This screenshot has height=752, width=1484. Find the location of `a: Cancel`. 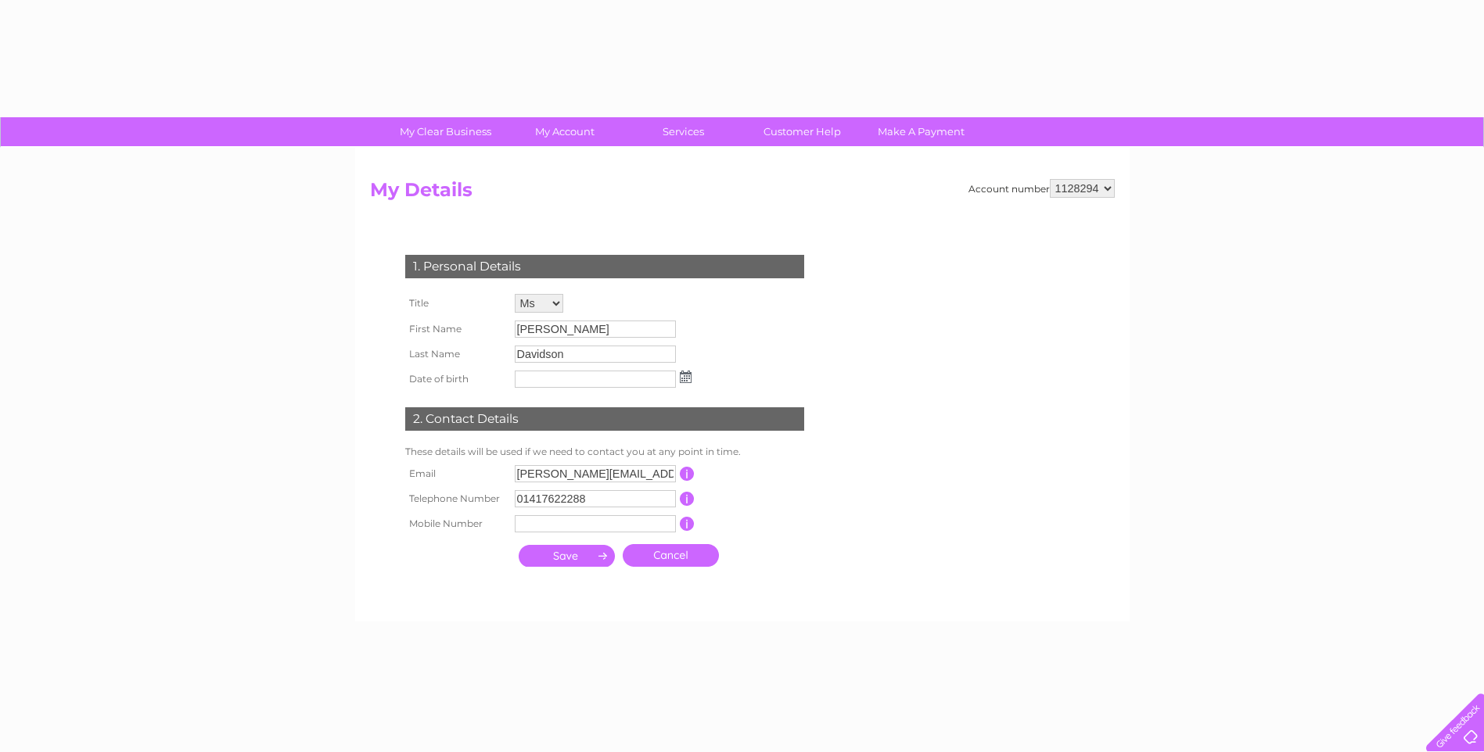

a: Cancel is located at coordinates (670, 555).